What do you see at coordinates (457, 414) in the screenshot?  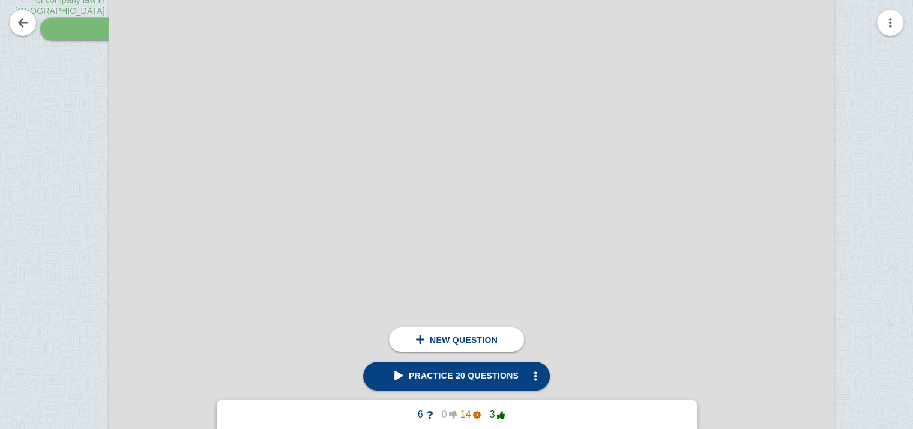 I see `button: 60143` at bounding box center [457, 414].